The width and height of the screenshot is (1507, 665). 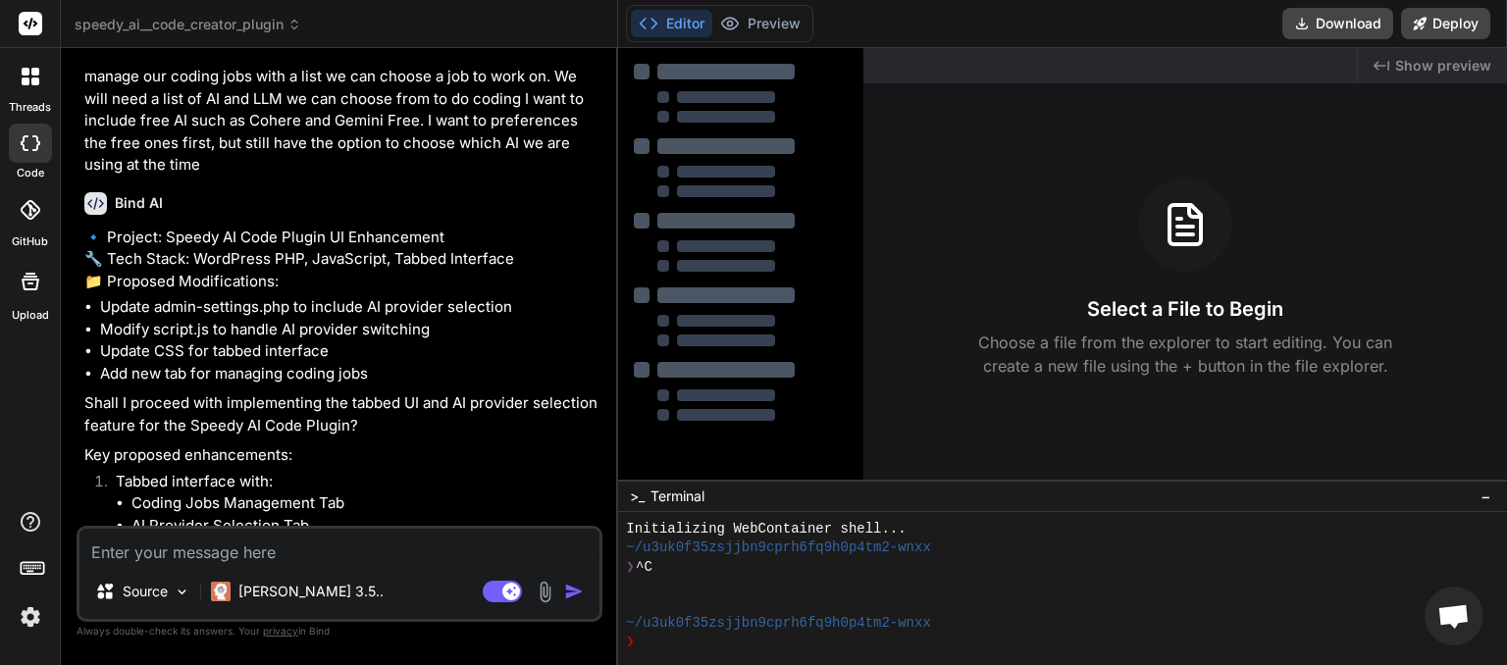 I want to click on img: icon, so click(x=574, y=592).